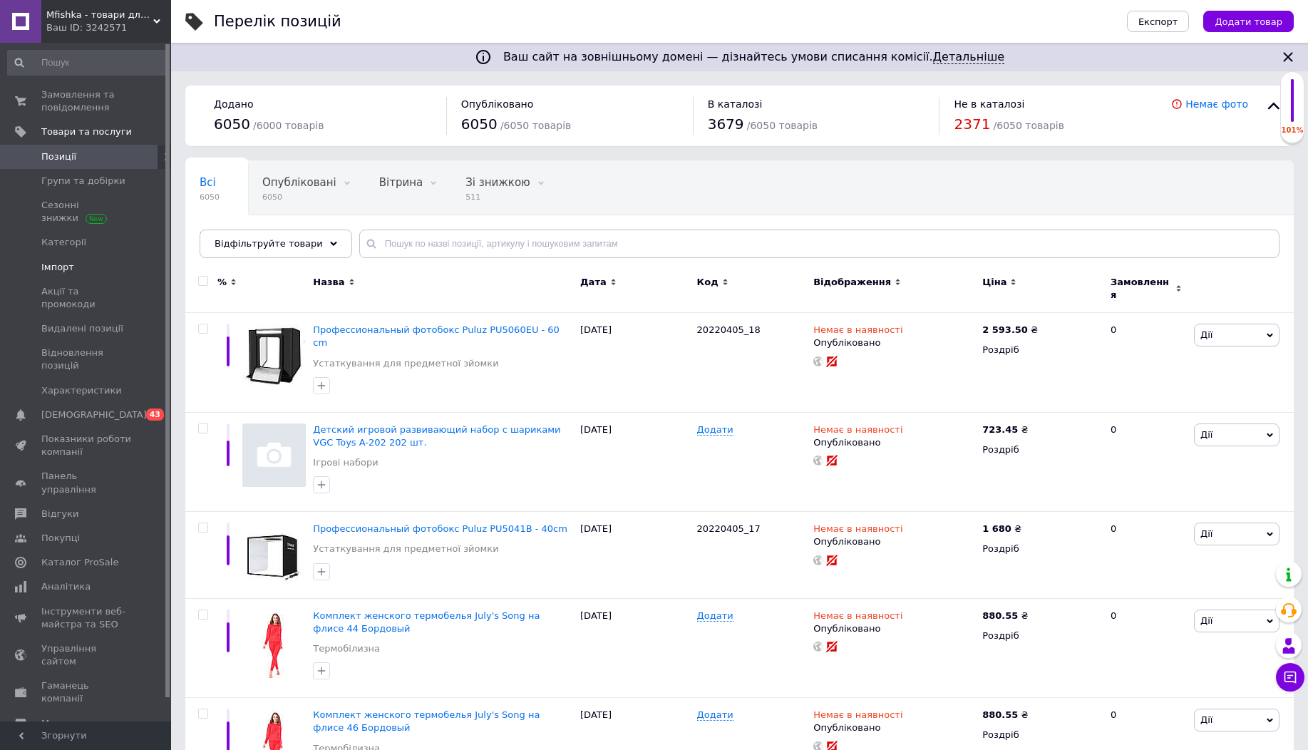 The height and width of the screenshot is (750, 1308). What do you see at coordinates (60, 514) in the screenshot?
I see `span: Відгуки` at bounding box center [60, 514].